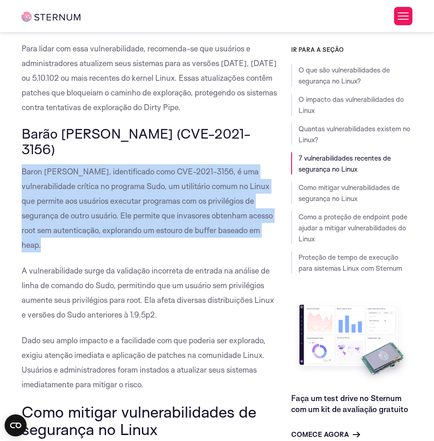  Describe the element at coordinates (51, 17) in the screenshot. I see `img: esterno iot` at that location.